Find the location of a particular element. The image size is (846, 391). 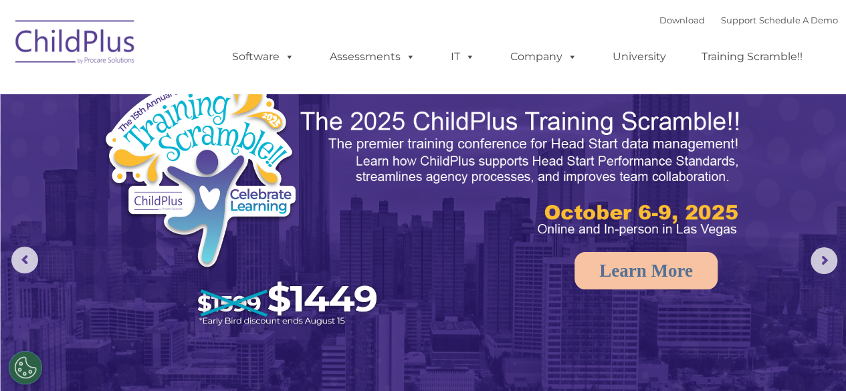

img: ChildPlus by Procare Solutions is located at coordinates (76, 44).